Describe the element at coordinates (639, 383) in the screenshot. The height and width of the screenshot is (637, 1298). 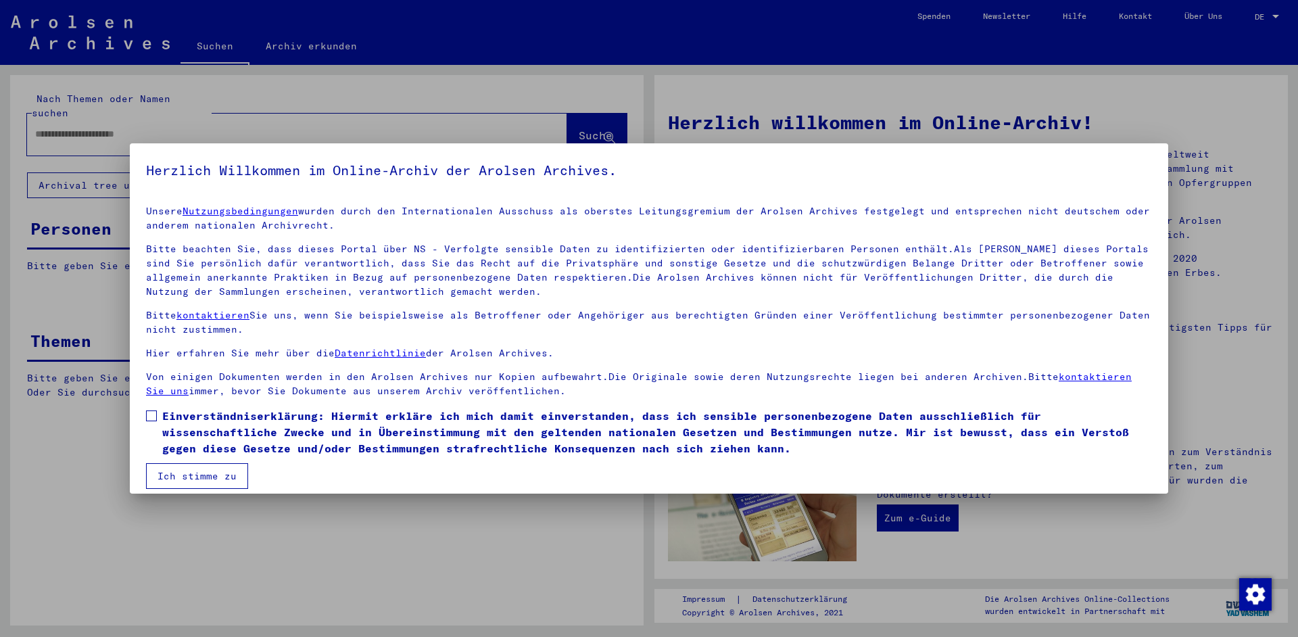
I see `a: kontaktieren Sie uns` at that location.